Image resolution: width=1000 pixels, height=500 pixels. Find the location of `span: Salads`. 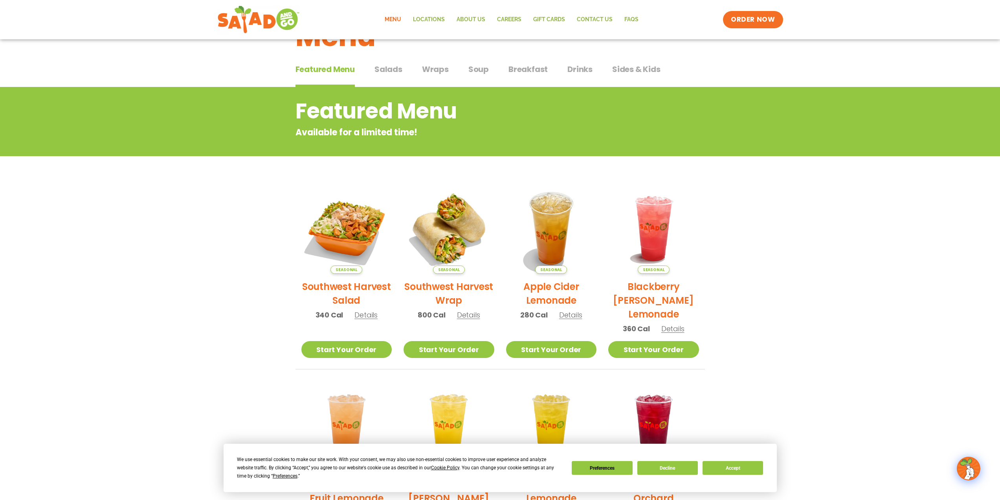

span: Salads is located at coordinates (388, 69).